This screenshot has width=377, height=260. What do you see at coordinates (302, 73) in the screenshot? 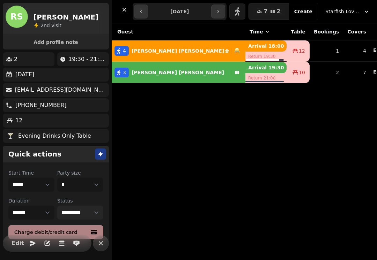
I see `span: 10` at bounding box center [302, 73].